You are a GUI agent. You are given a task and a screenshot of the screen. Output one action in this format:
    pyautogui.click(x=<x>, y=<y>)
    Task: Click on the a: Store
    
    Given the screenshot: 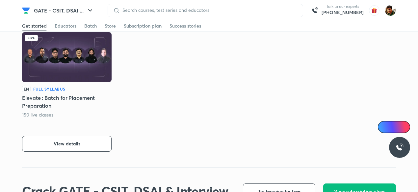 What is the action you would take?
    pyautogui.click(x=110, y=26)
    